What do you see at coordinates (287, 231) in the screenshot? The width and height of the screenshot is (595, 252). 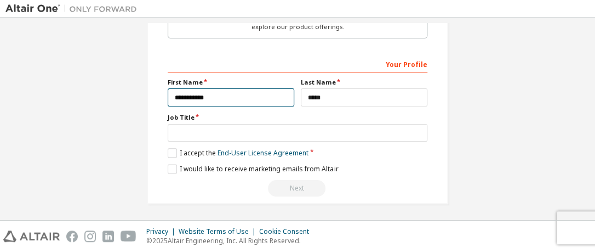 I see `div: Cookie Consent` at bounding box center [287, 231].